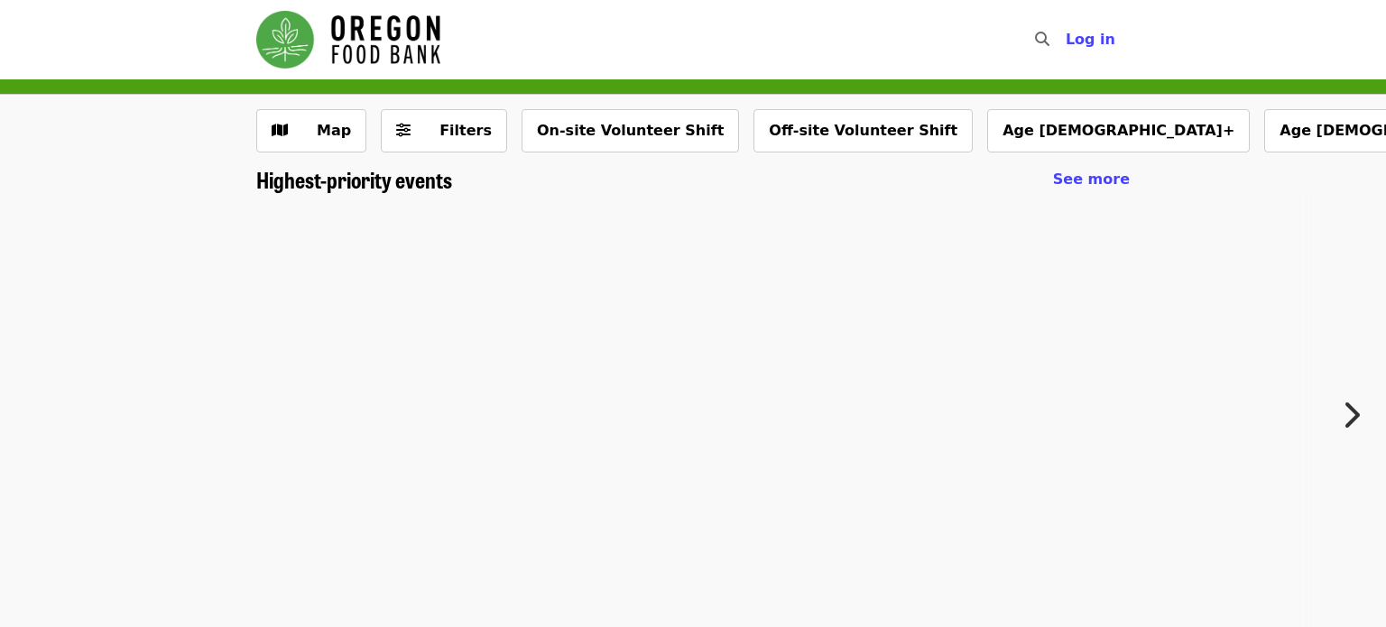  I want to click on a: Highest-priority events, so click(354, 180).